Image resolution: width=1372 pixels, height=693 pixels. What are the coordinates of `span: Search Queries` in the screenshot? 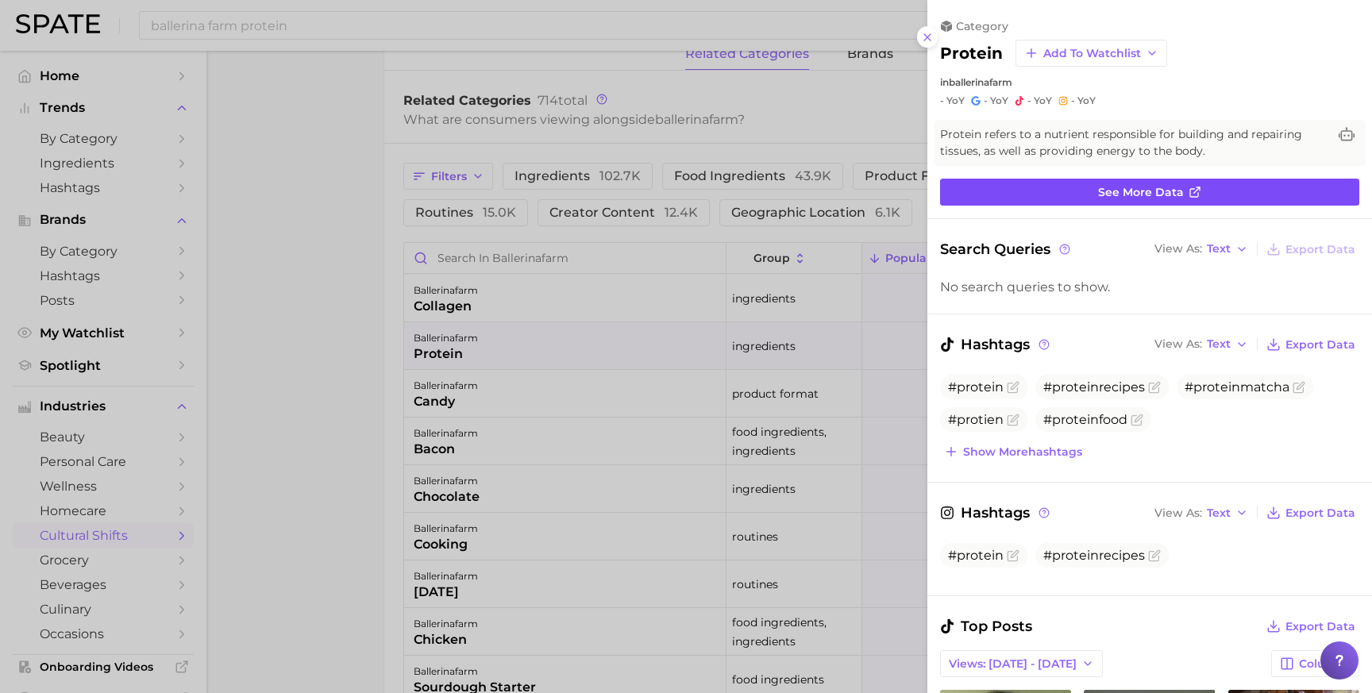 It's located at (1006, 249).